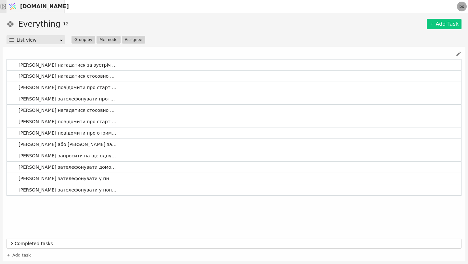 This screenshot has height=264, width=468. What do you see at coordinates (444, 24) in the screenshot?
I see `a: Add Task` at bounding box center [444, 24].